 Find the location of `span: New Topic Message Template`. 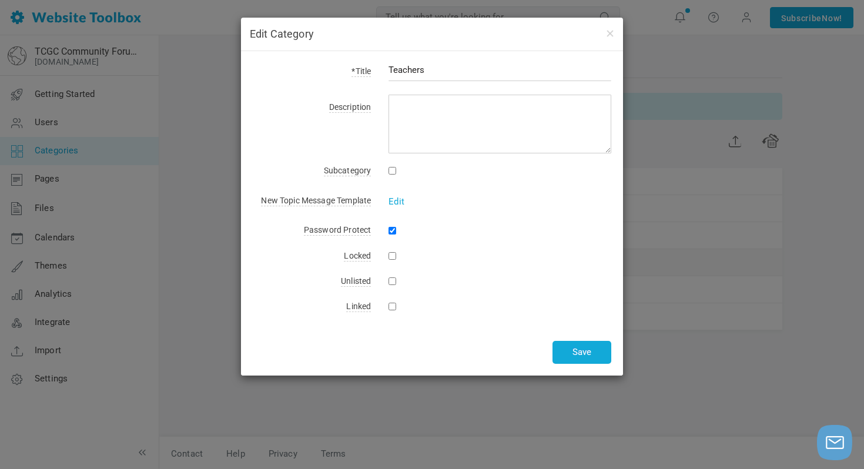

span: New Topic Message Template is located at coordinates (316, 201).